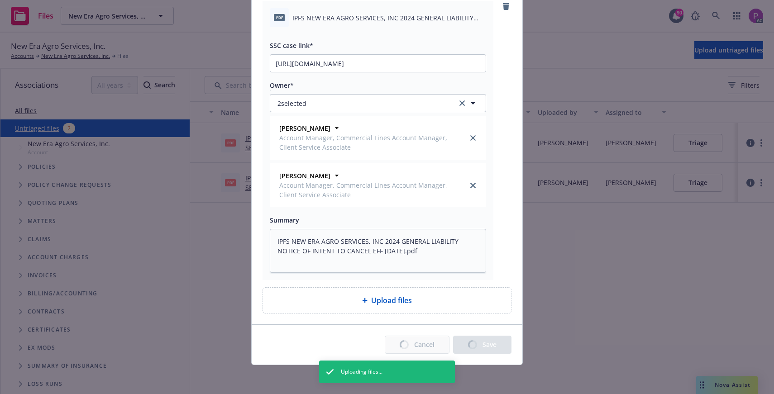  I want to click on a: remove, so click(506, 6).